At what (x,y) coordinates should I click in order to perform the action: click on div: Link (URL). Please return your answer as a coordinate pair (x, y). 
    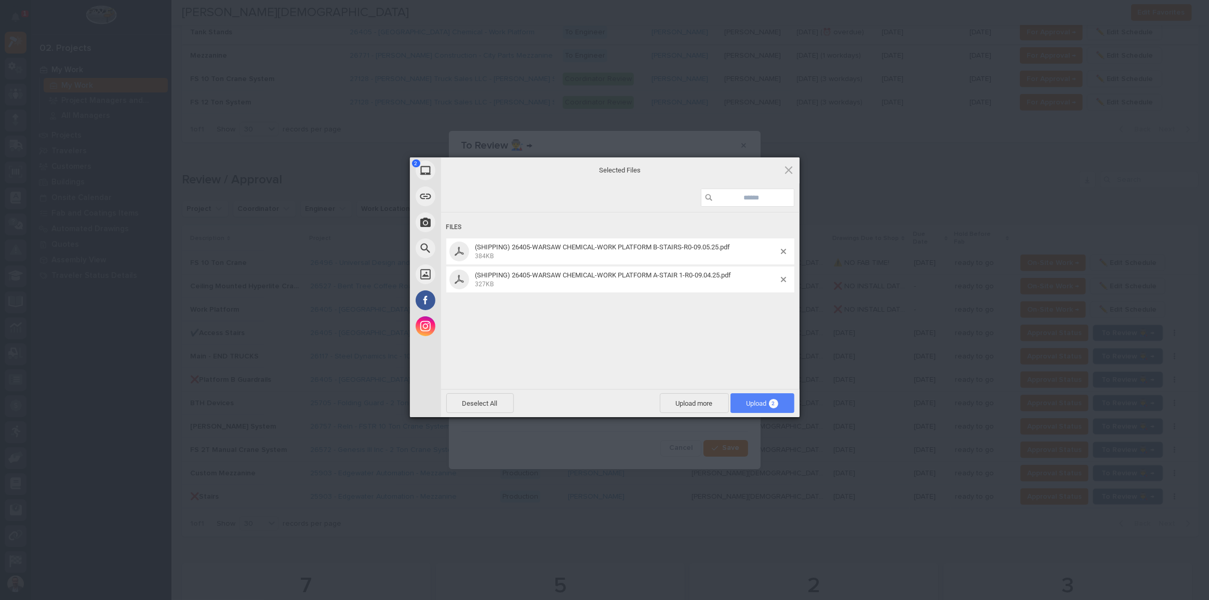
    Looking at the image, I should click on (472, 196).